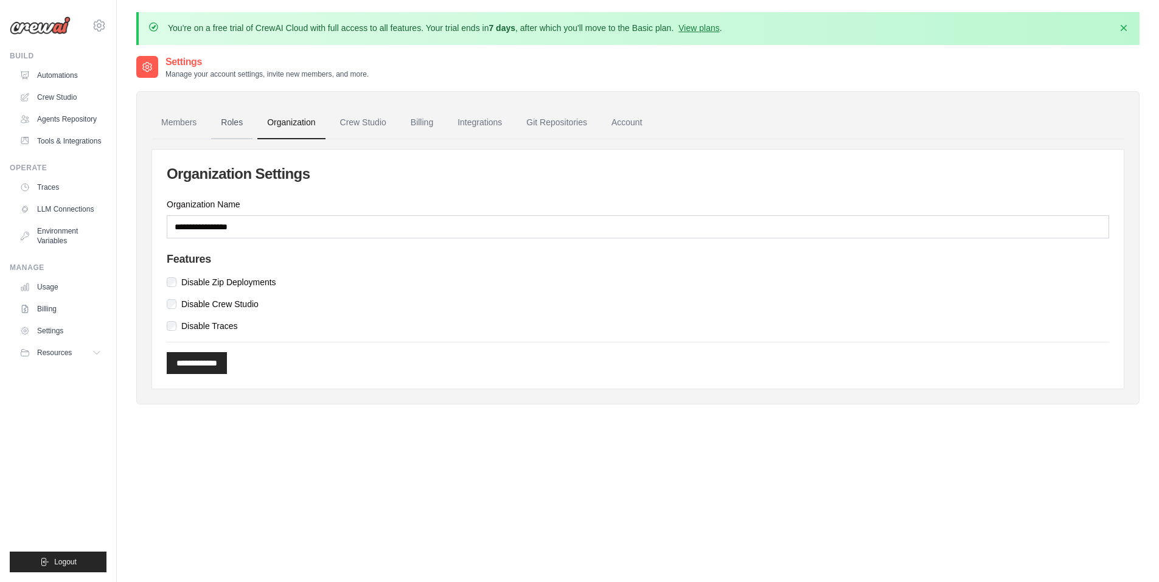  Describe the element at coordinates (58, 562) in the screenshot. I see `button: Logout` at that location.